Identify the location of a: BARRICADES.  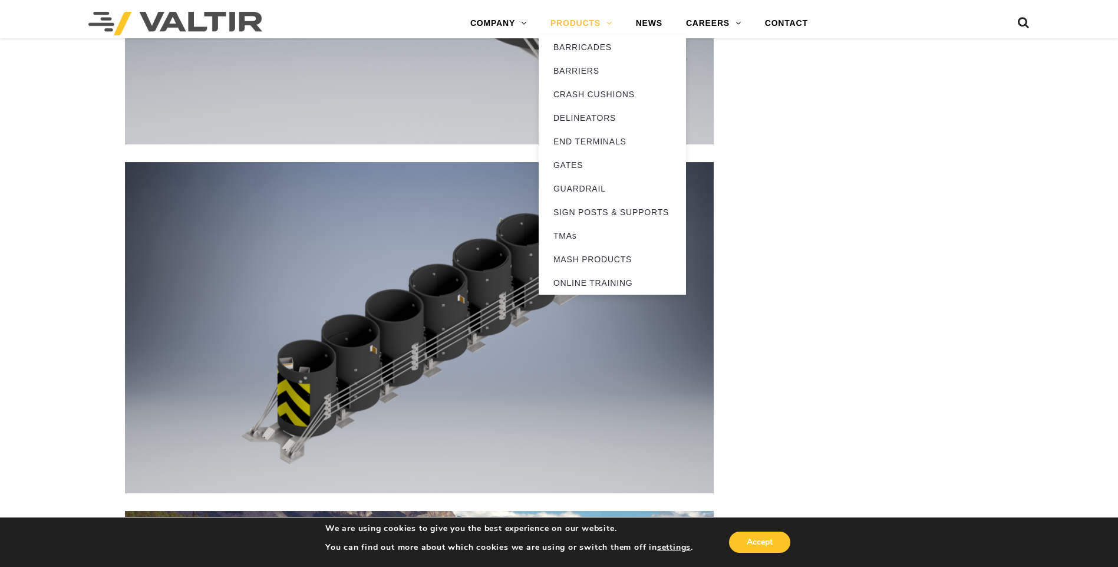
(612, 47).